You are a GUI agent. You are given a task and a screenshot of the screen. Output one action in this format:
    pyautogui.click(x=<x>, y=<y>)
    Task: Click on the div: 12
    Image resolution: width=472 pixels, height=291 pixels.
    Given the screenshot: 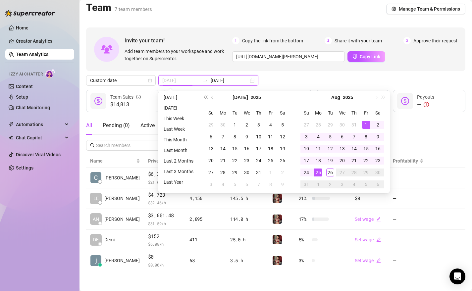 What is the action you would take?
    pyautogui.click(x=330, y=149)
    